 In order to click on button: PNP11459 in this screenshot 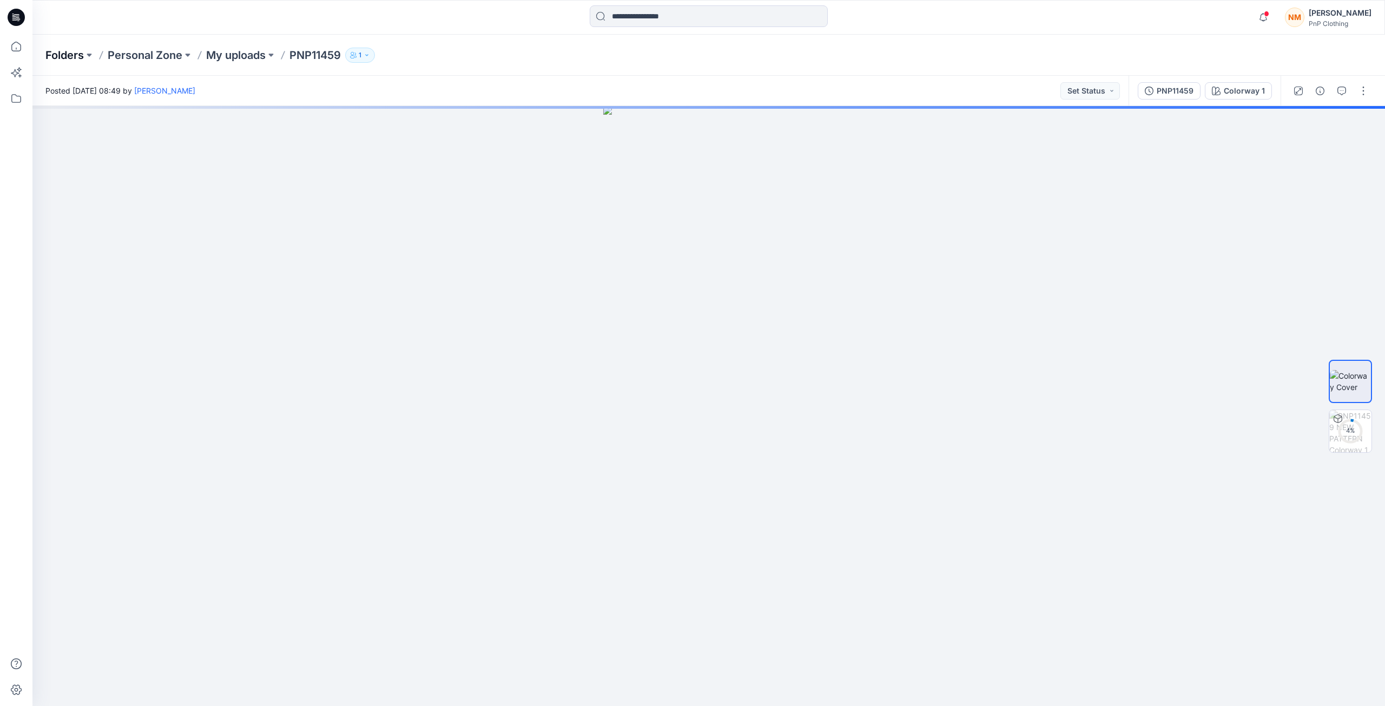, I will do `click(1169, 91)`.